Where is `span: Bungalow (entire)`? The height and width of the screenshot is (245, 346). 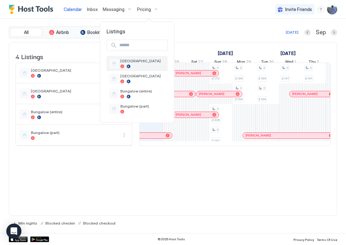
span: Bungalow (entire) is located at coordinates (143, 91).